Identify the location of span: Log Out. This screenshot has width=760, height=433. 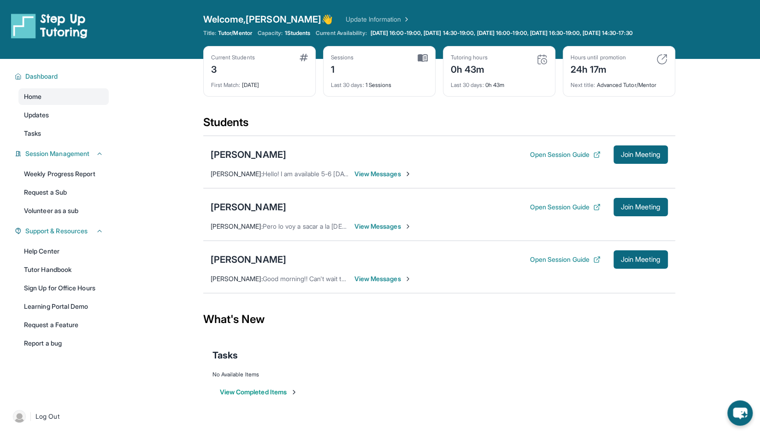
(47, 417).